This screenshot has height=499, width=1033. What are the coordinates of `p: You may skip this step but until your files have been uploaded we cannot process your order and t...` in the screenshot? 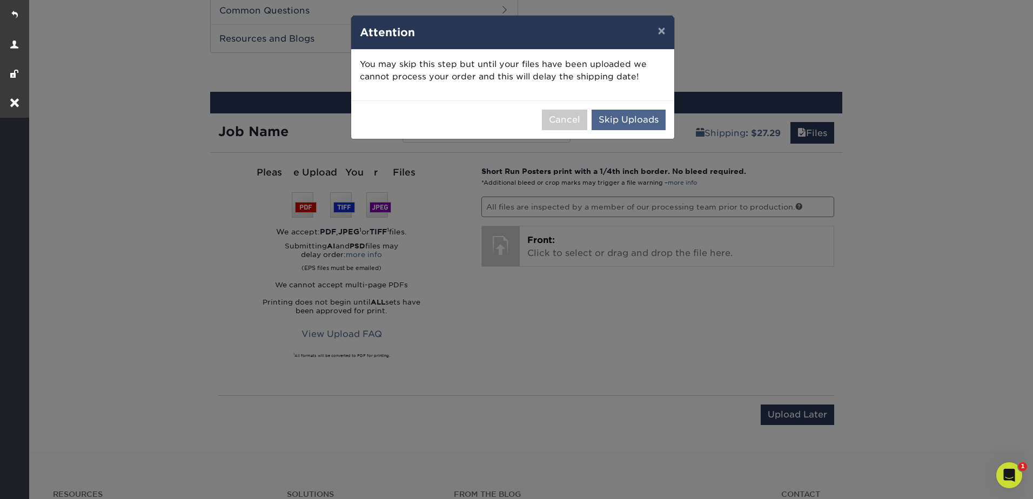 It's located at (513, 71).